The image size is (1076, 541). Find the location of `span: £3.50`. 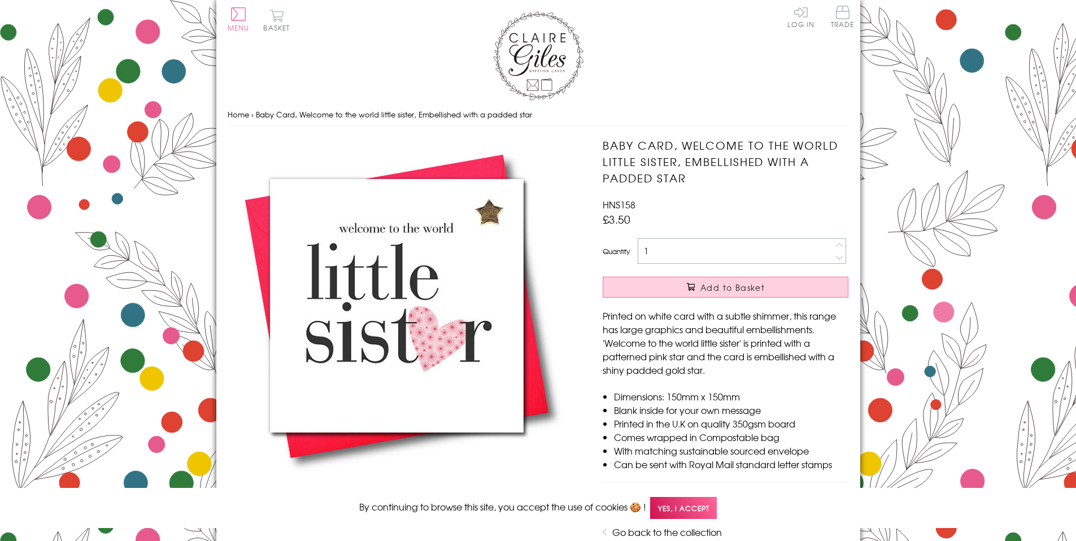

span: £3.50 is located at coordinates (616, 219).